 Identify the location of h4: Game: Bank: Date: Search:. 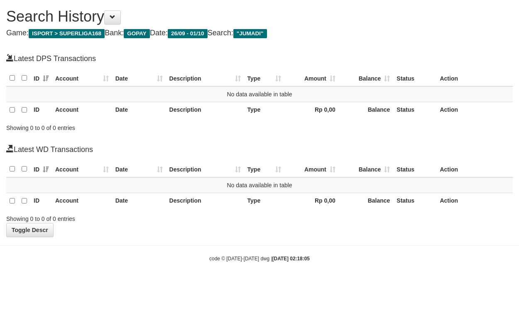
(259, 33).